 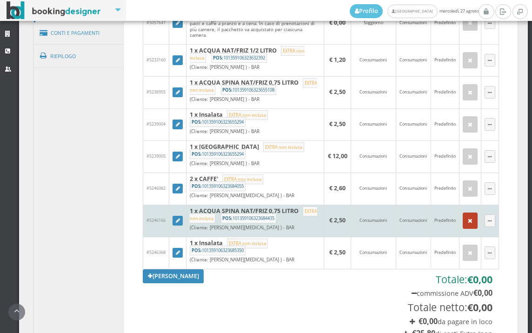 I want to click on small: 101359106323684435, so click(x=248, y=218).